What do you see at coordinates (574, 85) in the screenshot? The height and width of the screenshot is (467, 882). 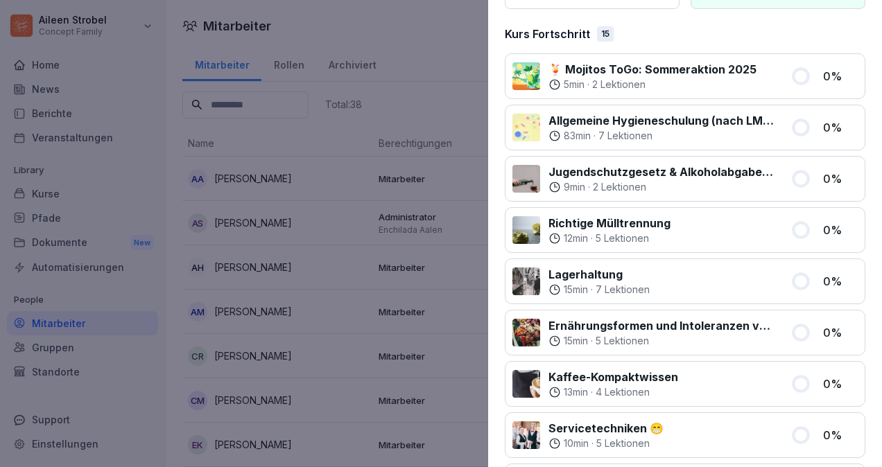 I see `p: 5 min` at bounding box center [574, 85].